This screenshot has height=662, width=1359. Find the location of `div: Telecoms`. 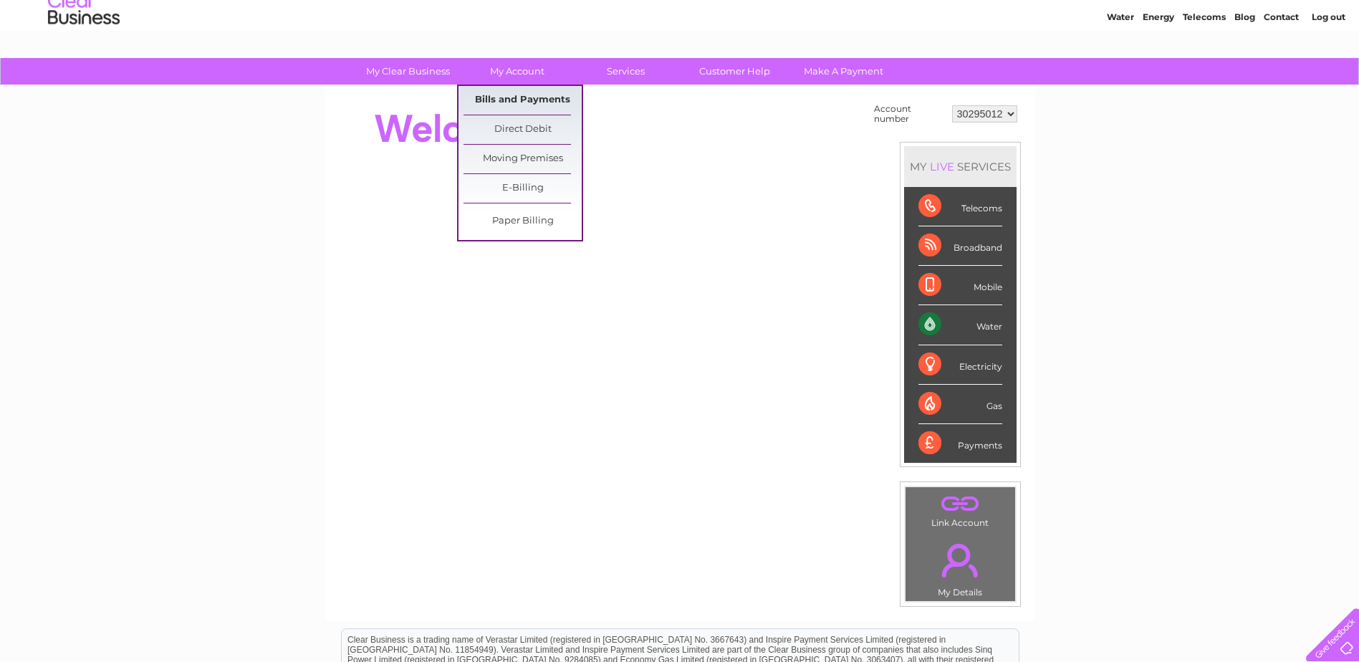

div: Telecoms is located at coordinates (960, 206).